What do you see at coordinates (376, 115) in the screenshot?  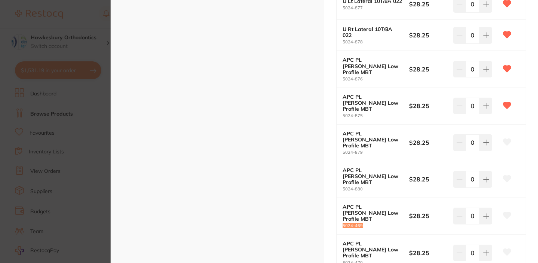 I see `small: 5024-875` at bounding box center [376, 115].